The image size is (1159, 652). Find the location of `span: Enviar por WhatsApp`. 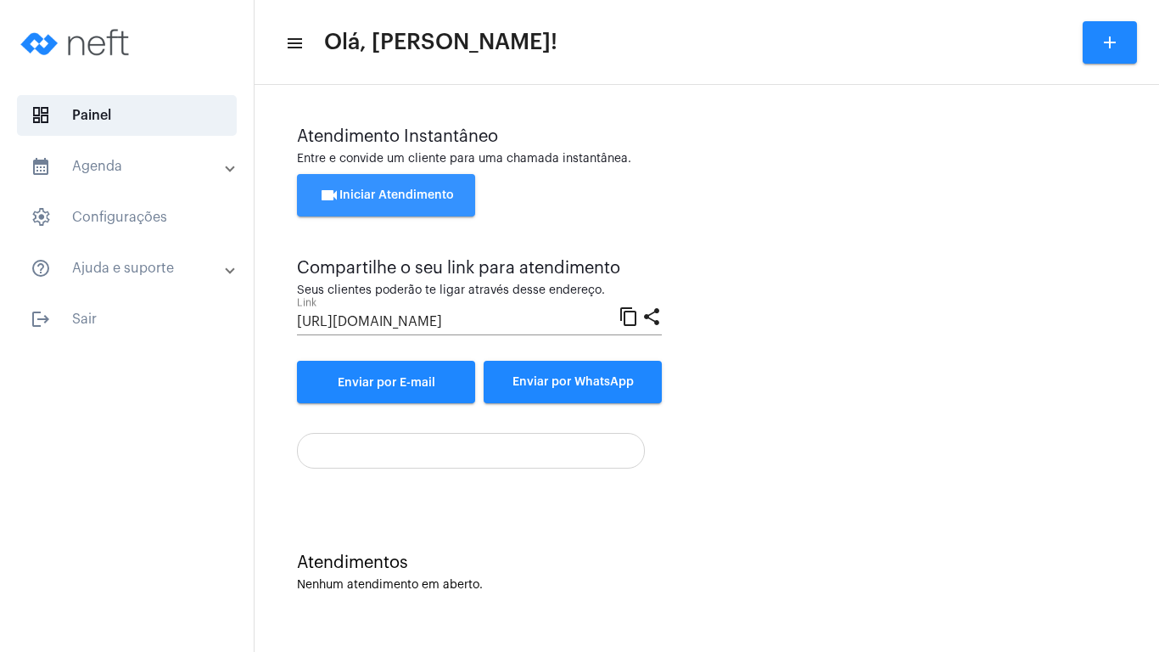

span: Enviar por WhatsApp is located at coordinates (573, 382).